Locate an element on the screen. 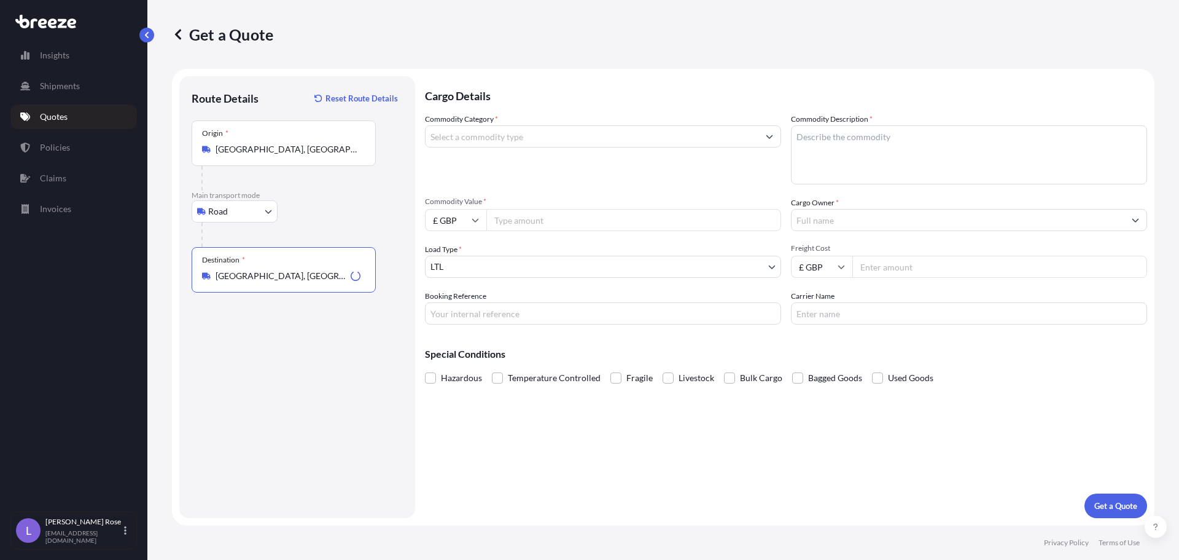  button: LTL is located at coordinates (603, 267).